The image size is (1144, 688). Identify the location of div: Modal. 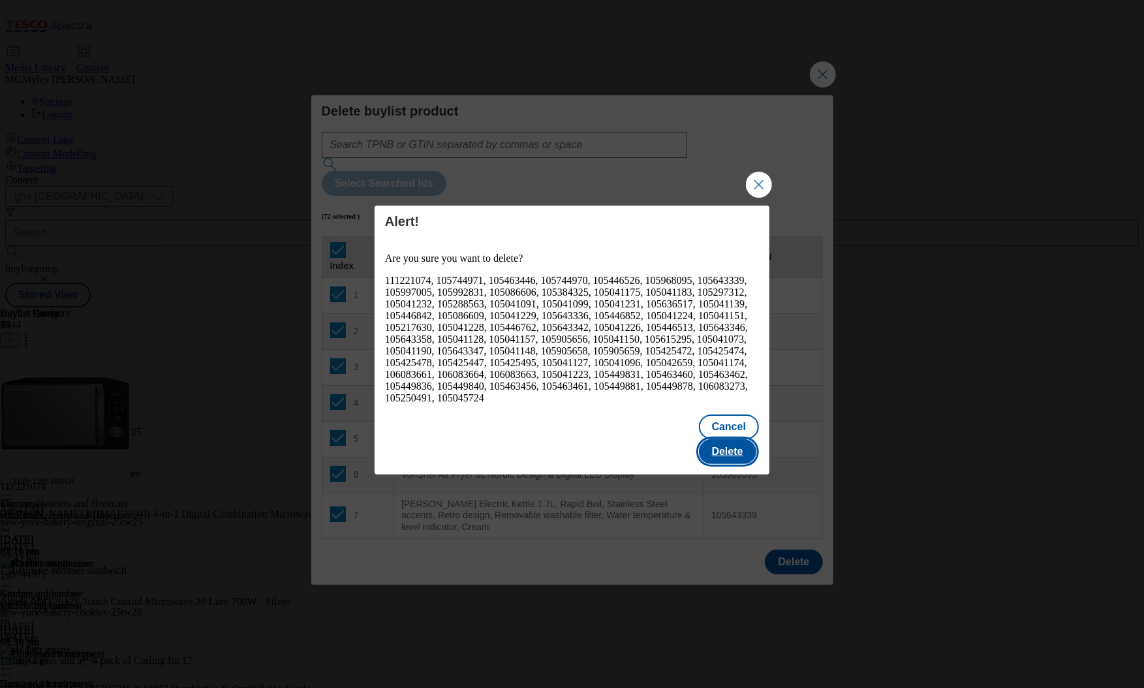
(572, 340).